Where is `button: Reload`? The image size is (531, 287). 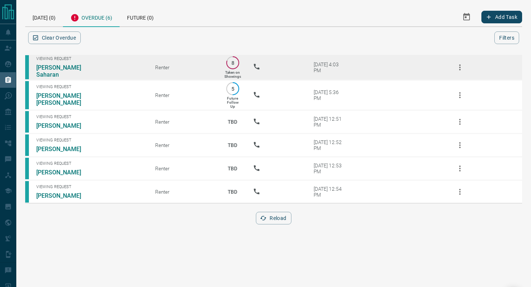
button: Reload is located at coordinates (273, 218).